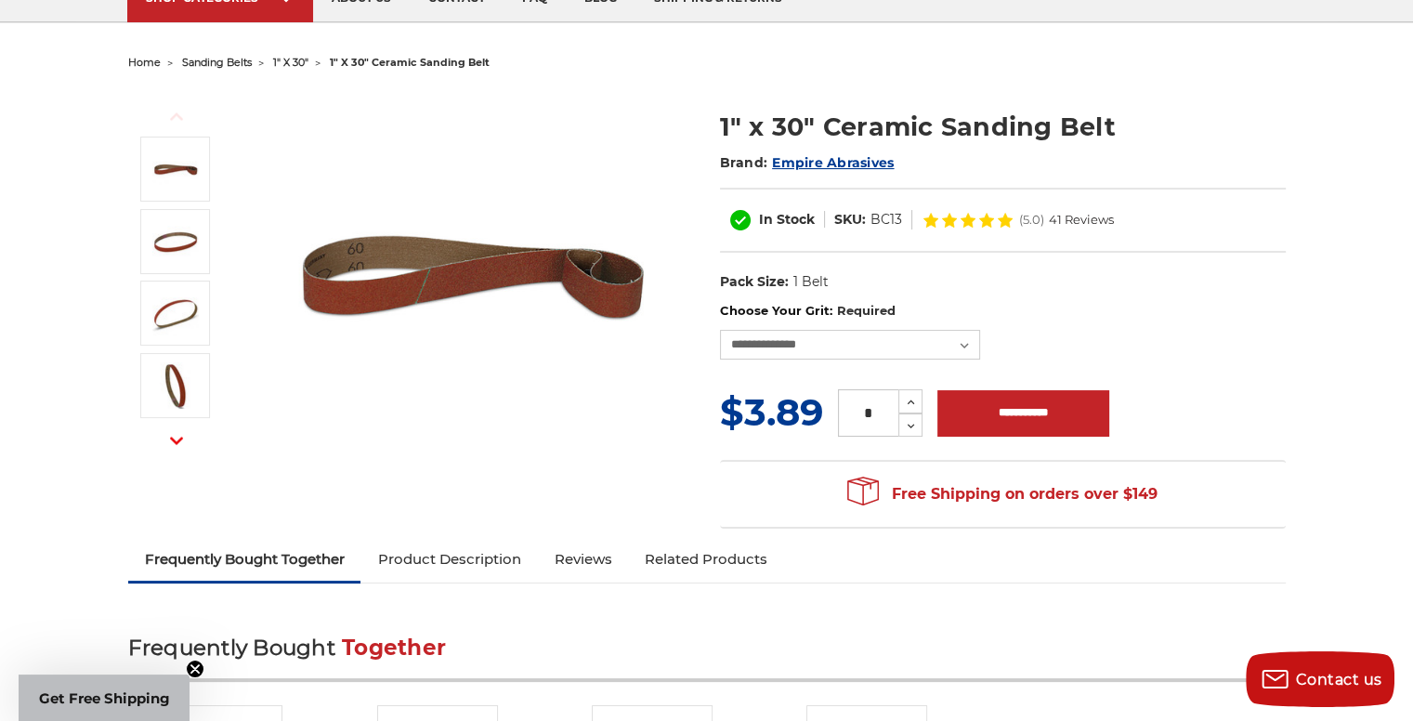  I want to click on dt: Pack Size:, so click(754, 281).